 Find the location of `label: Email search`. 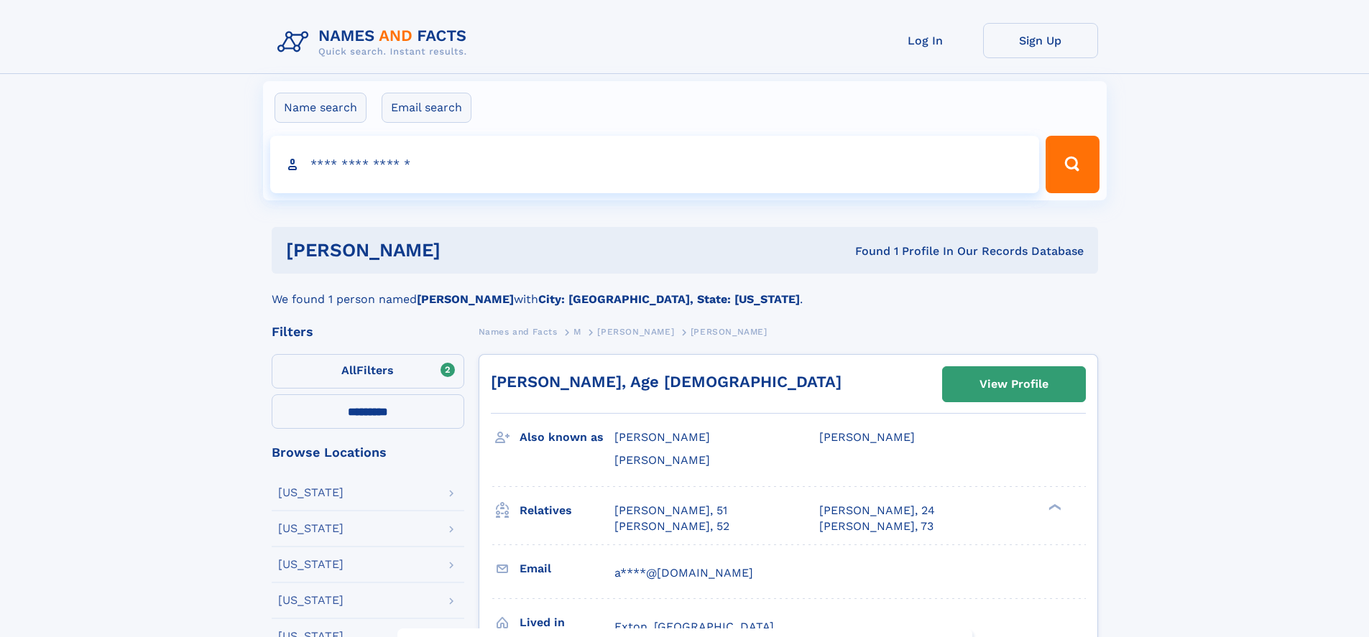

label: Email search is located at coordinates (426, 108).